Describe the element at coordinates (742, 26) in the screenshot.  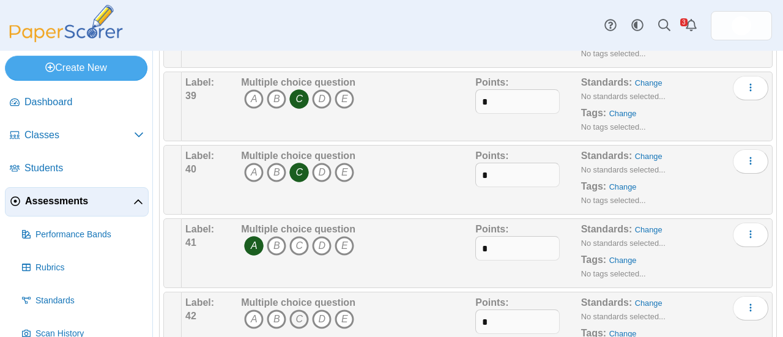
I see `img: ps.B7yuFiroF87KfScy` at that location.